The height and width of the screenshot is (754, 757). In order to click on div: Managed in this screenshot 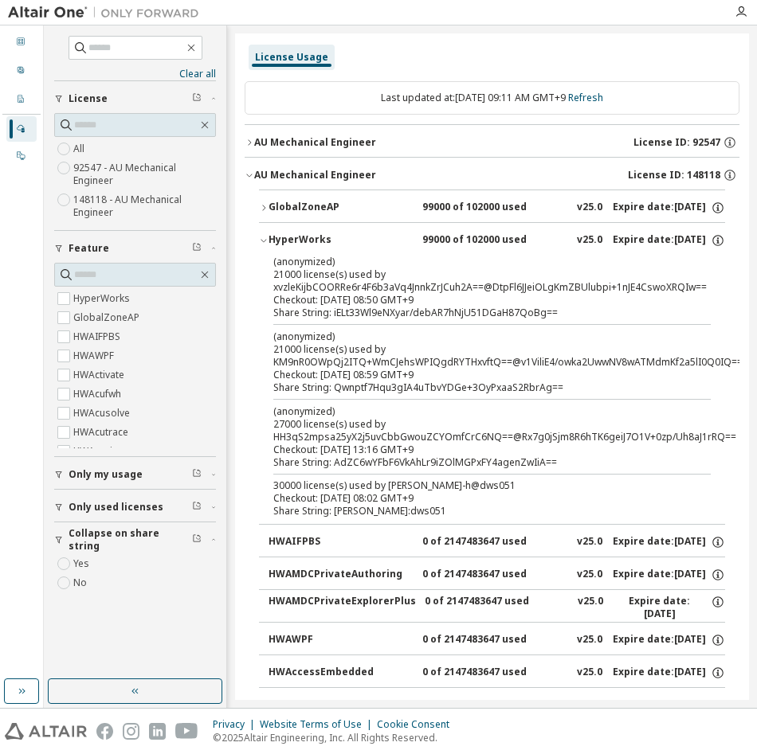, I will do `click(22, 129)`.